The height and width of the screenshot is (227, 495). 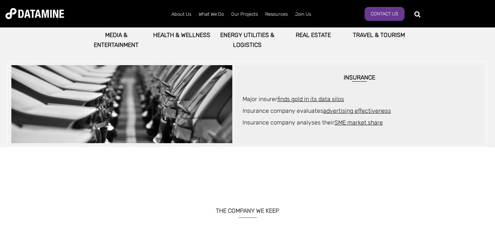 What do you see at coordinates (313, 122) in the screenshot?
I see `span: Insurance company analyses their` at bounding box center [313, 122].